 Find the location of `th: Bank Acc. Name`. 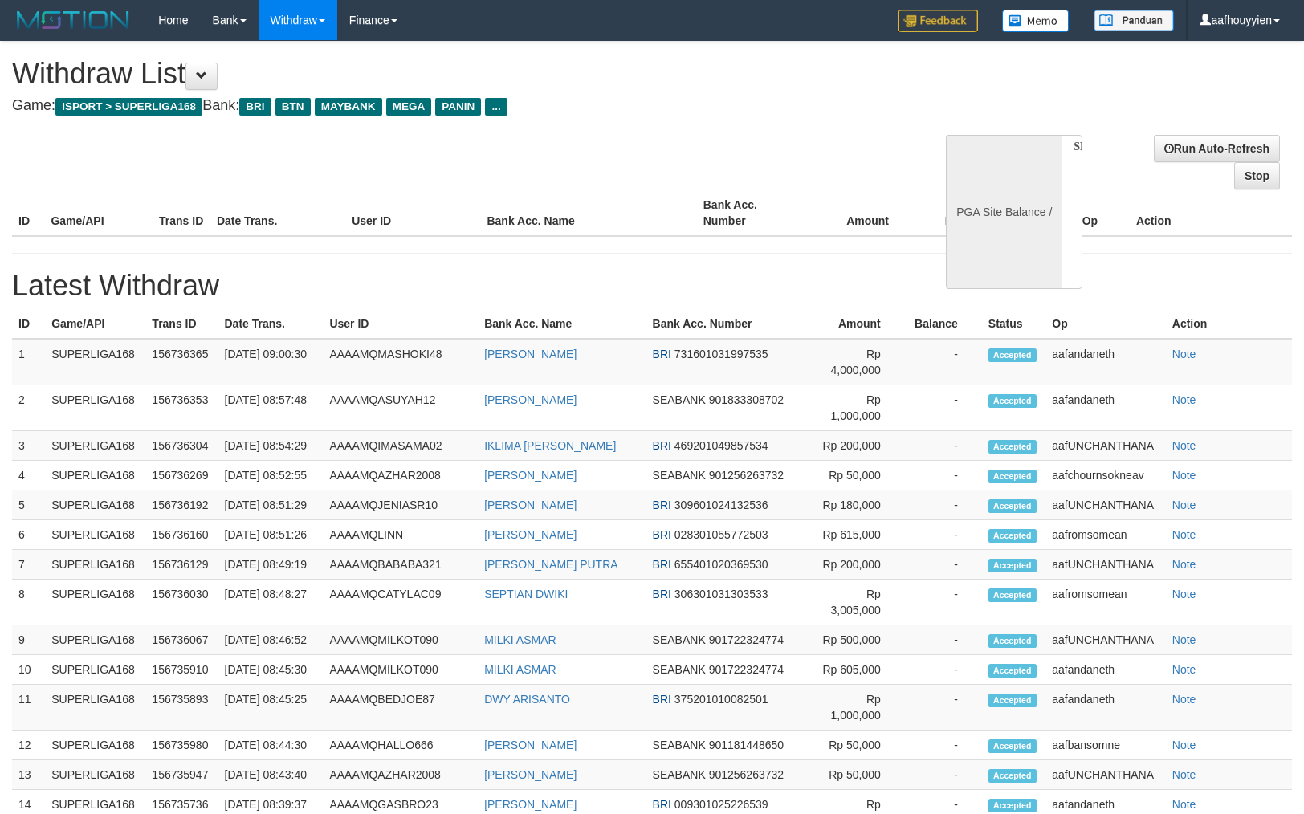

th: Bank Acc. Name is located at coordinates (588, 213).